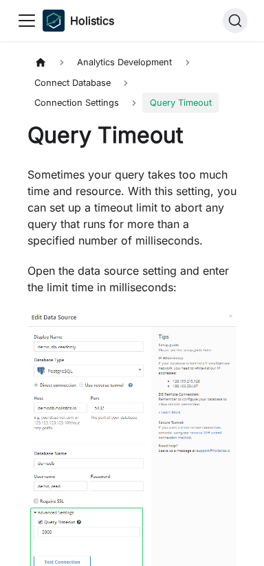 The height and width of the screenshot is (566, 264). What do you see at coordinates (27, 21) in the screenshot?
I see `button: Toggle navigation bar` at bounding box center [27, 21].